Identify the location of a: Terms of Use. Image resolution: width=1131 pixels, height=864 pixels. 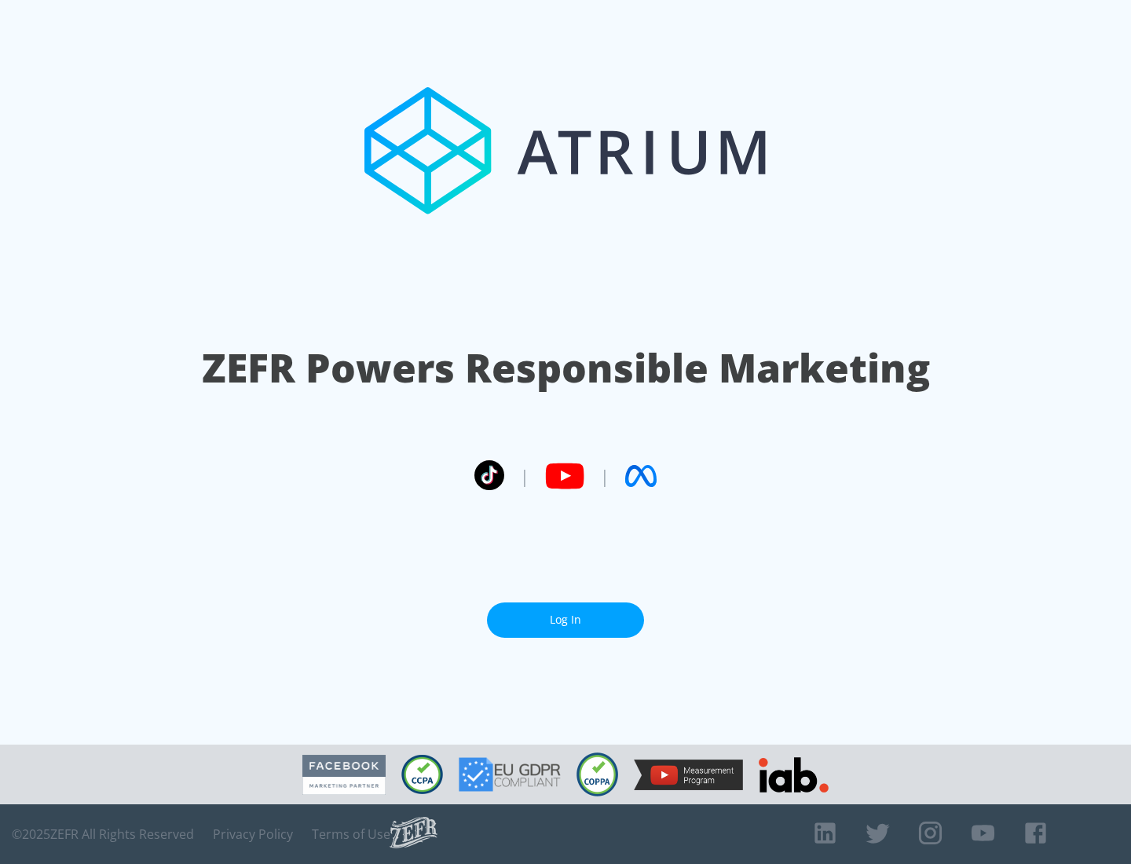
(351, 834).